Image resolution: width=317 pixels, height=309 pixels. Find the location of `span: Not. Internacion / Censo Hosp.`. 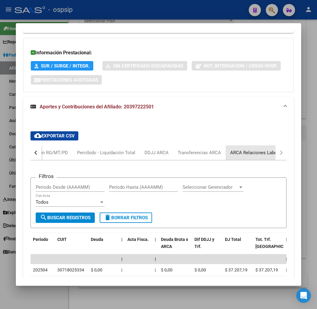

span: Not. Internacion / Censo Hosp. is located at coordinates (240, 66).